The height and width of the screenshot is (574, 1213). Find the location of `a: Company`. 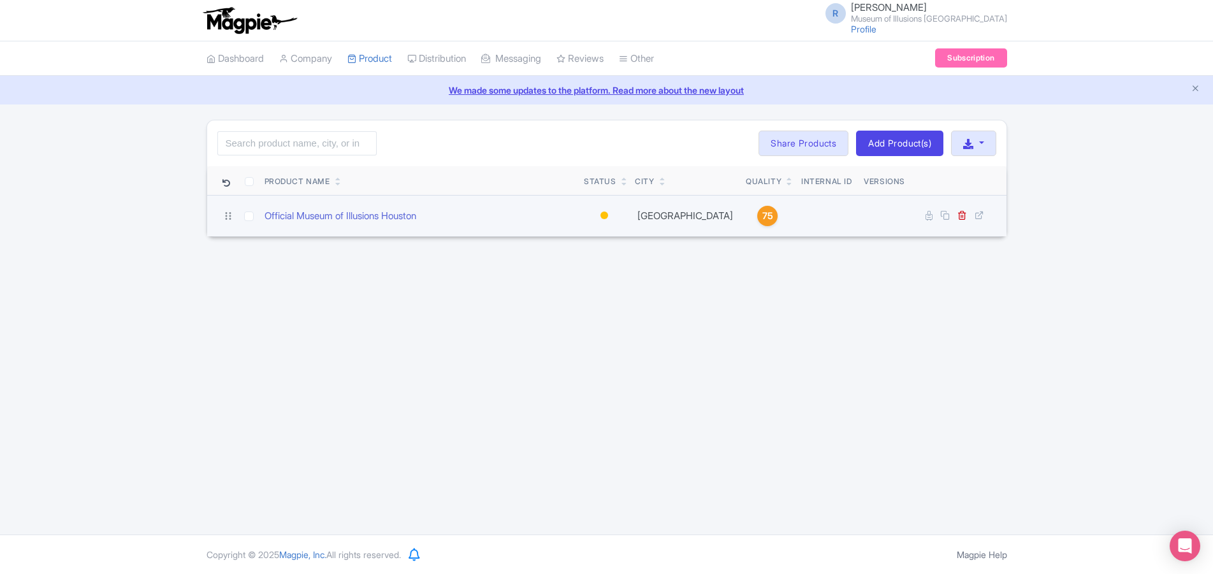

a: Company is located at coordinates (305, 59).